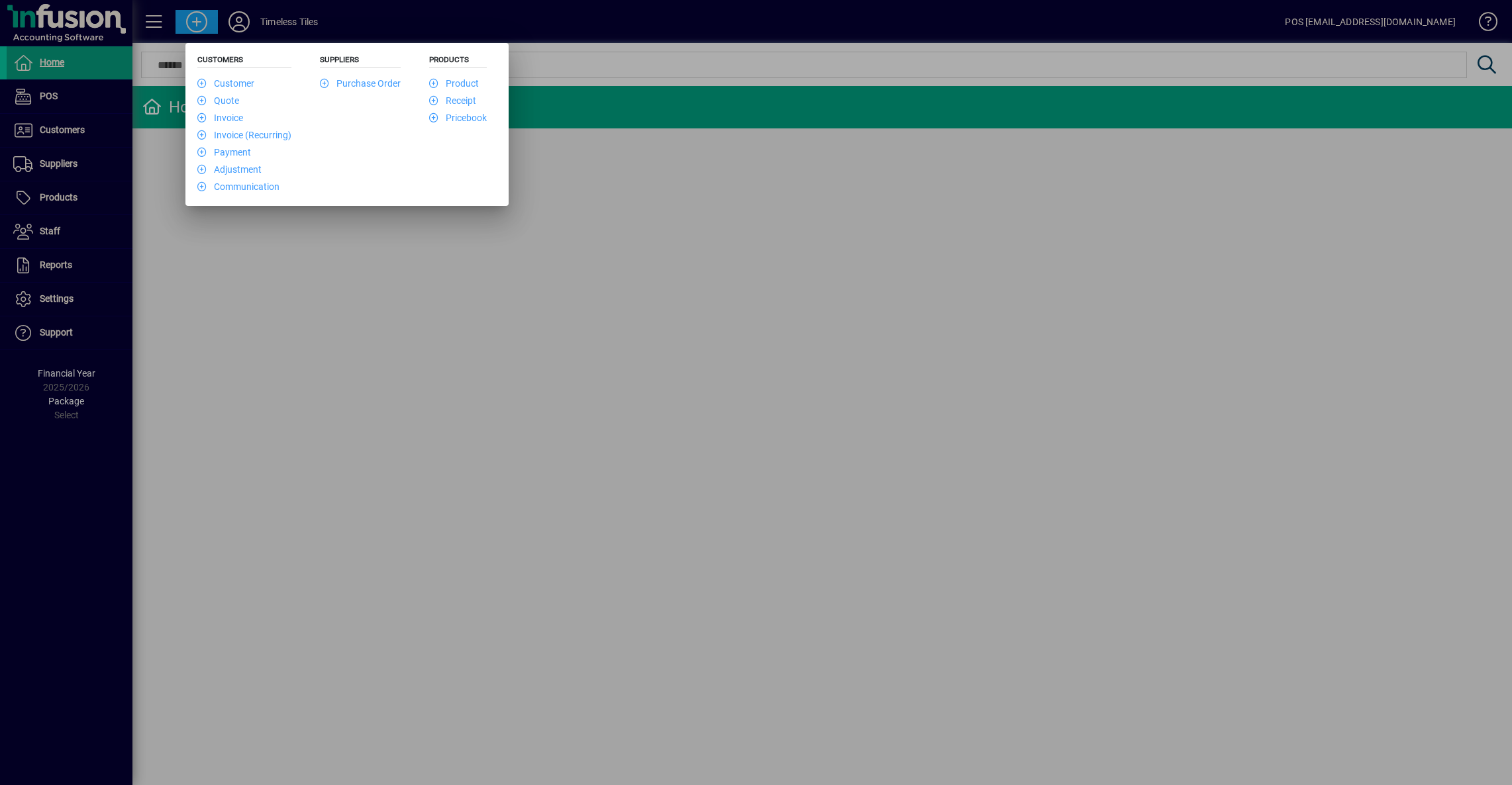  Describe the element at coordinates (454, 83) in the screenshot. I see `a: Product` at that location.